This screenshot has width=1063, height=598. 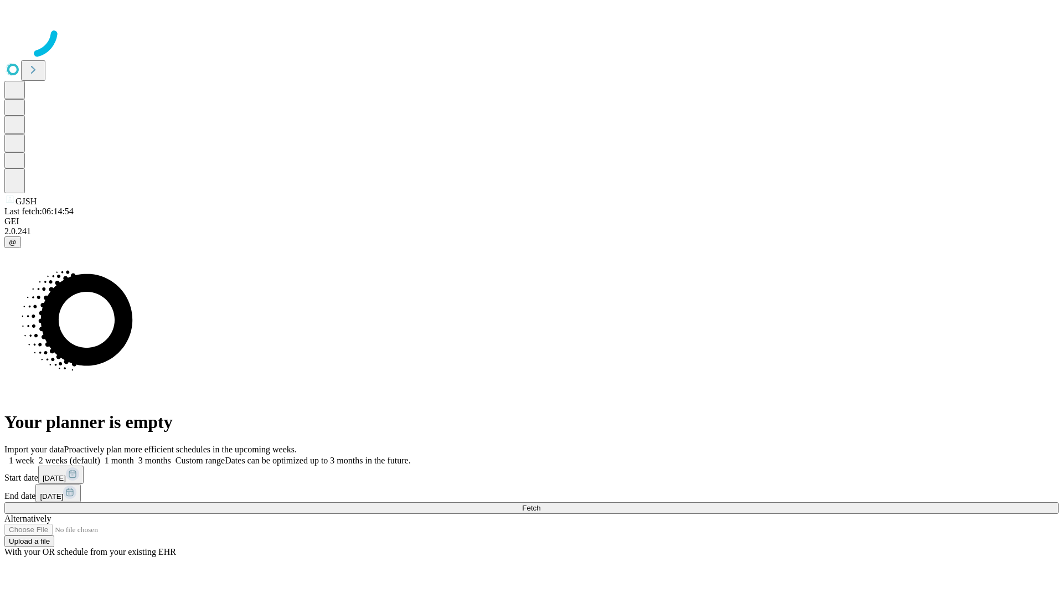 I want to click on span: Last fetch: 06:14:54, so click(x=39, y=211).